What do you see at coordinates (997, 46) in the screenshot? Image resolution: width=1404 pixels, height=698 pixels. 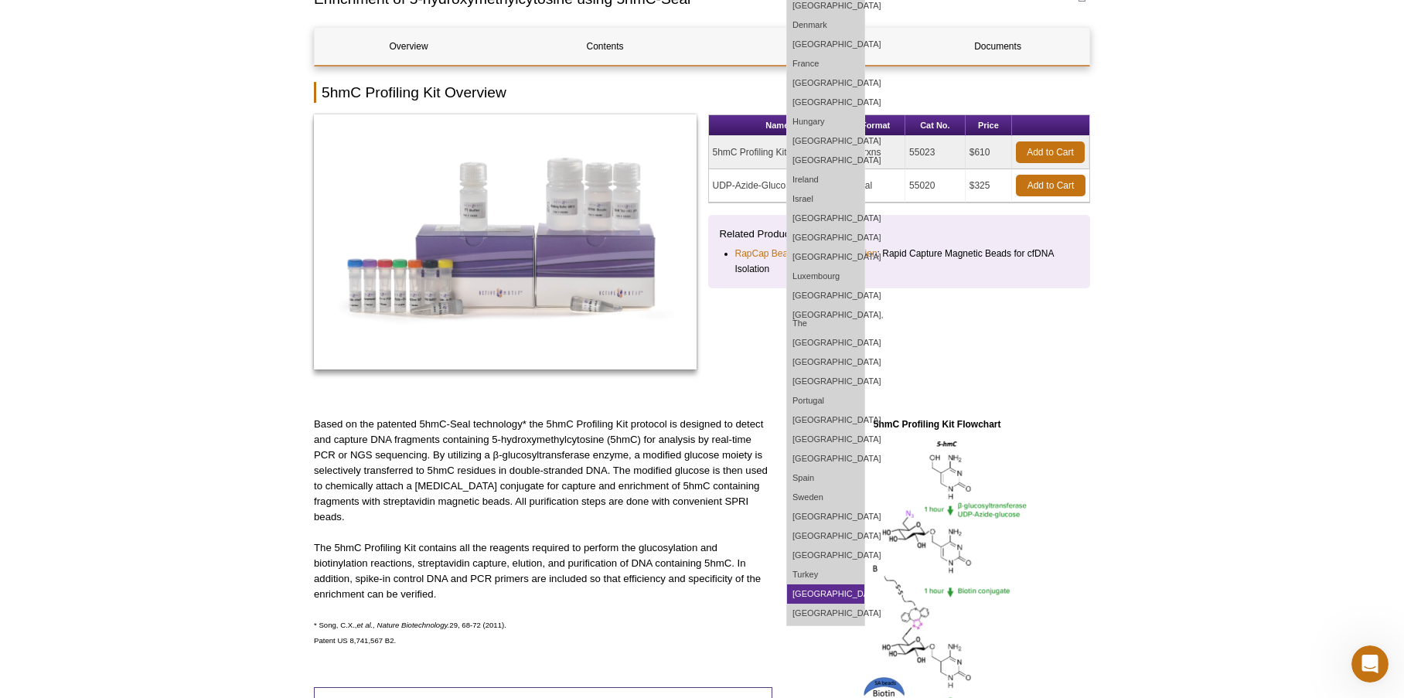 I see `a: Documents` at bounding box center [997, 46].